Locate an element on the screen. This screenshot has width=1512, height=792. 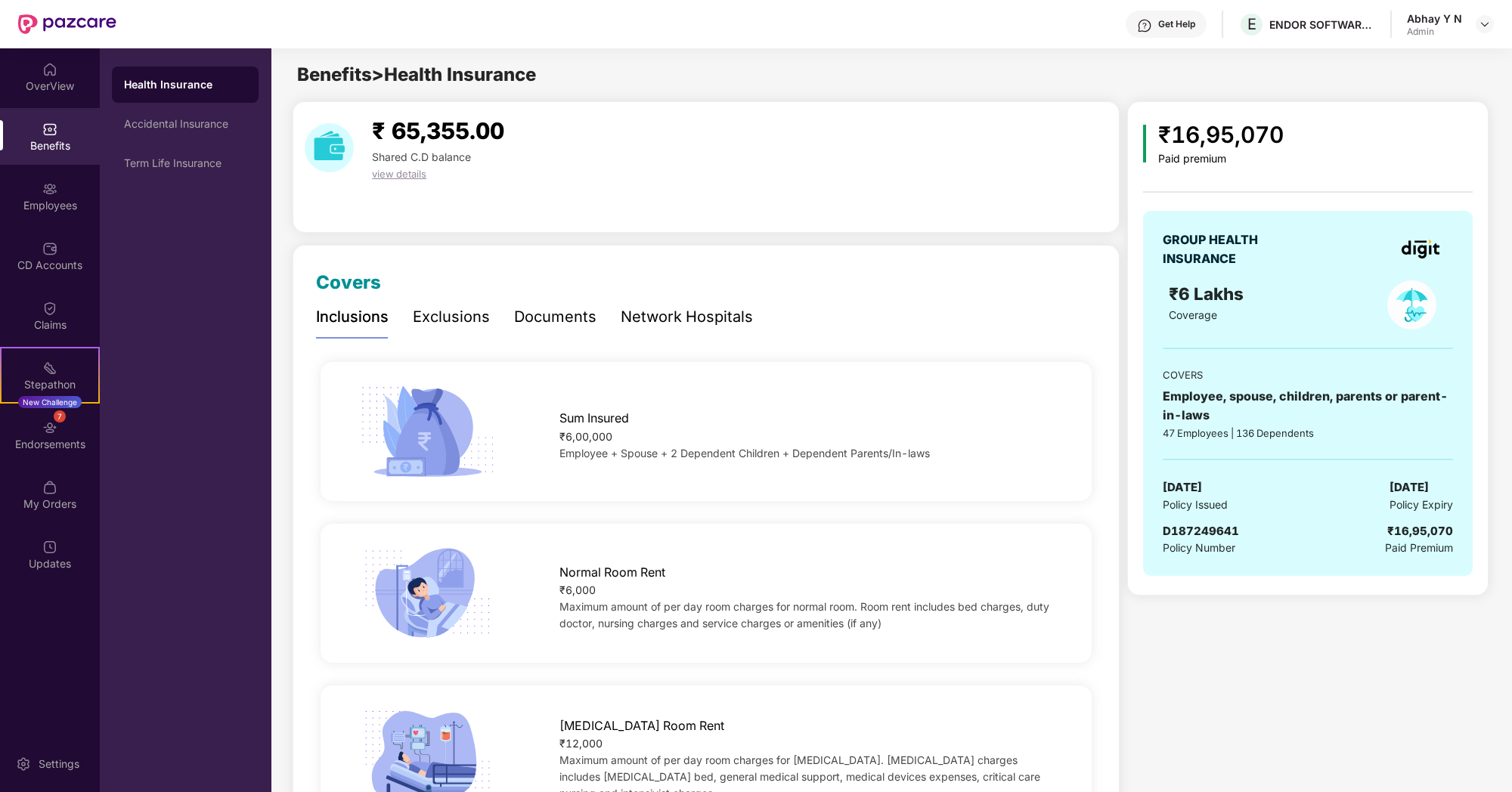
img: svg+xml;base64,PHN2ZyBpZD0iQ0RfQWNjb3VudHMiIGRhdGEtbmFtZT0iQ0QgQWNjb3VudHMiIHhtbG5zPSJodHRwOi8vd3... is located at coordinates (50, 249).